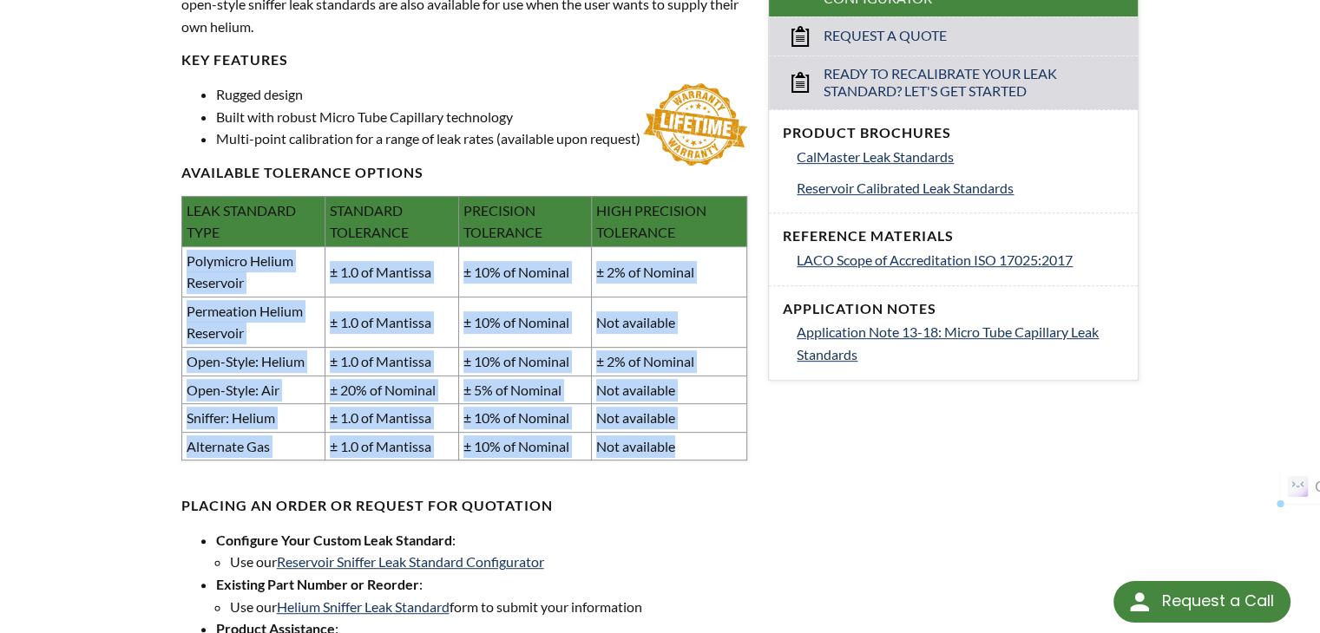 The width and height of the screenshot is (1320, 633). Describe the element at coordinates (885, 36) in the screenshot. I see `span: Request a Quote` at that location.